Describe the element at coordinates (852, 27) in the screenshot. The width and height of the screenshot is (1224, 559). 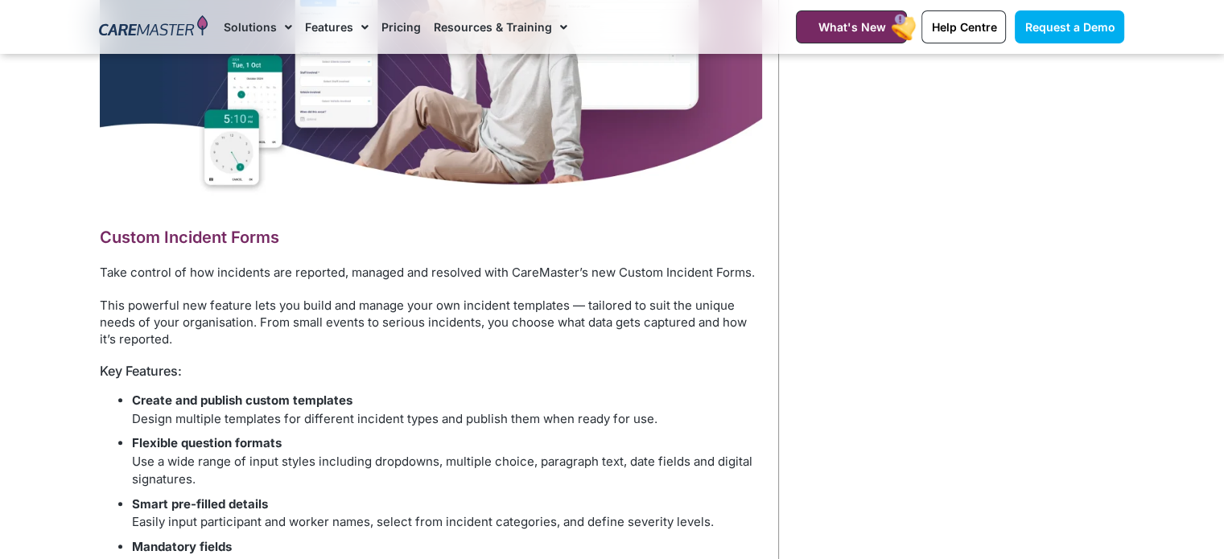
I see `a: What's New` at that location.